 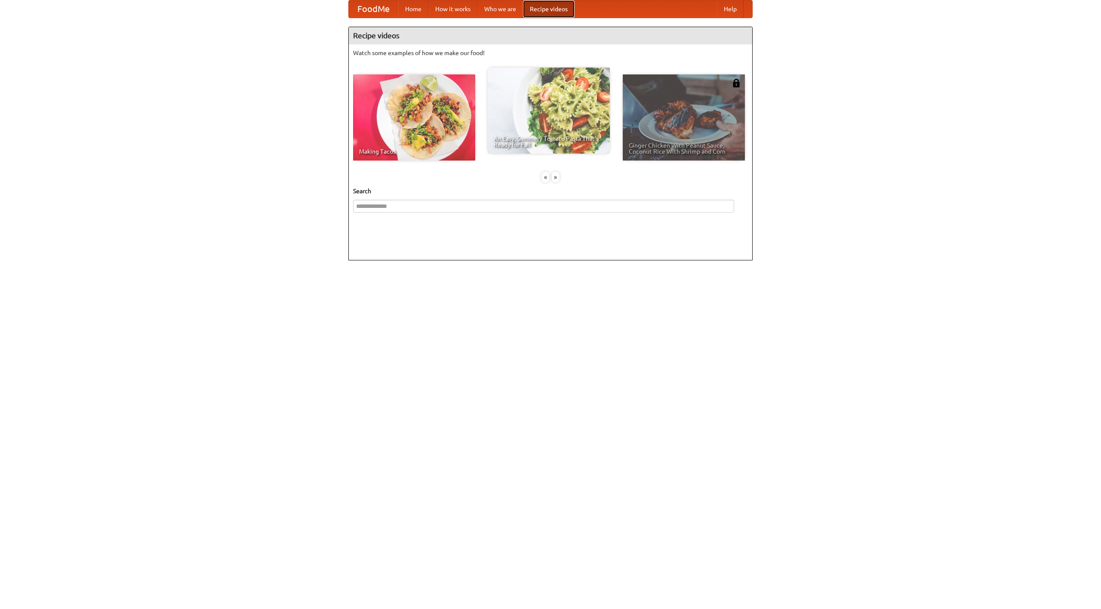 I want to click on a: Recipe videos, so click(x=549, y=9).